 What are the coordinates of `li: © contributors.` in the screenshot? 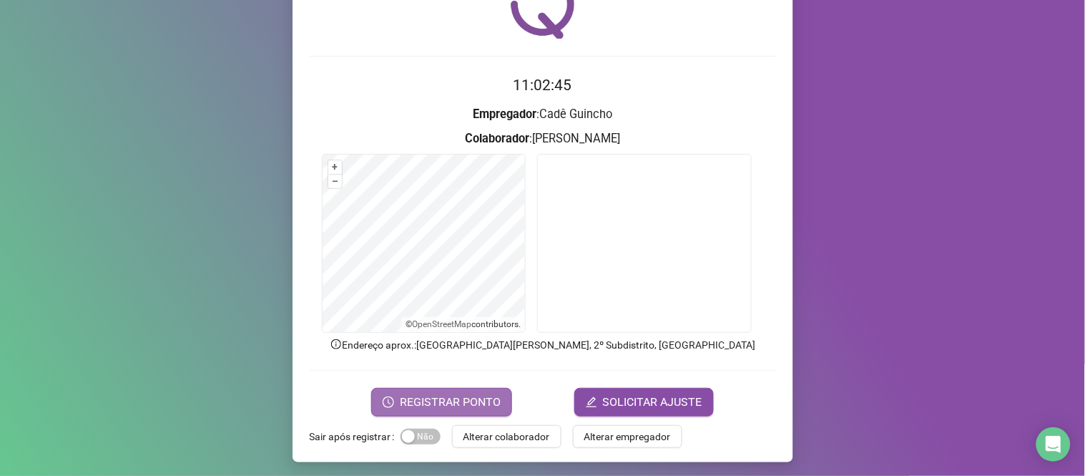 It's located at (463, 324).